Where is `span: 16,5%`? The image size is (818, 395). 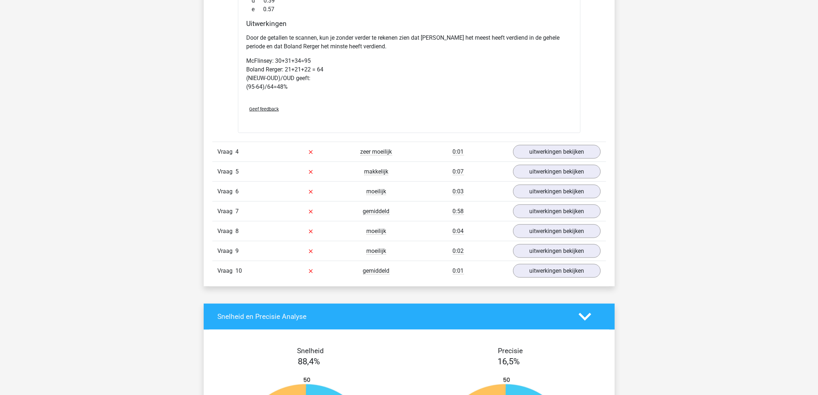
span: 16,5% is located at coordinates (509, 362).